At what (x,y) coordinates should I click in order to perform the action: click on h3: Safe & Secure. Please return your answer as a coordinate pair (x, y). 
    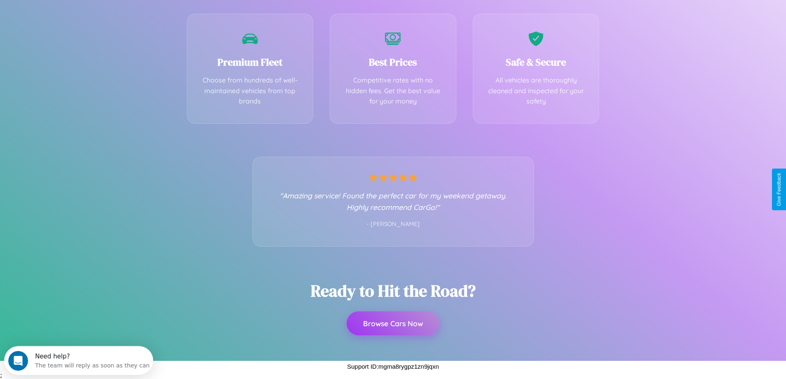
    Looking at the image, I should click on (536, 62).